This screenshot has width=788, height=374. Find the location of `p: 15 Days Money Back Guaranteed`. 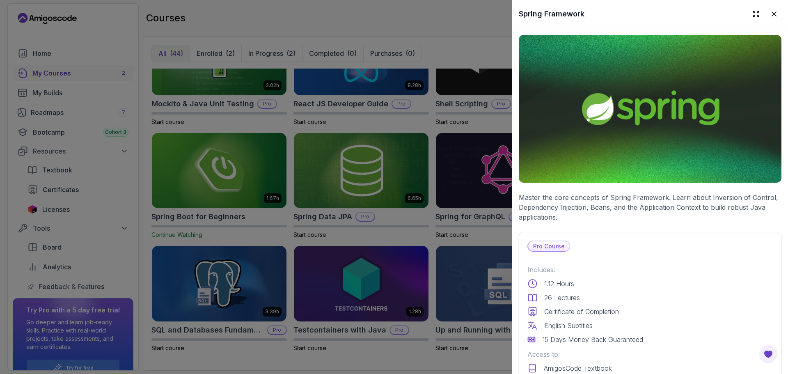

p: 15 Days Money Back Guaranteed is located at coordinates (593, 339).